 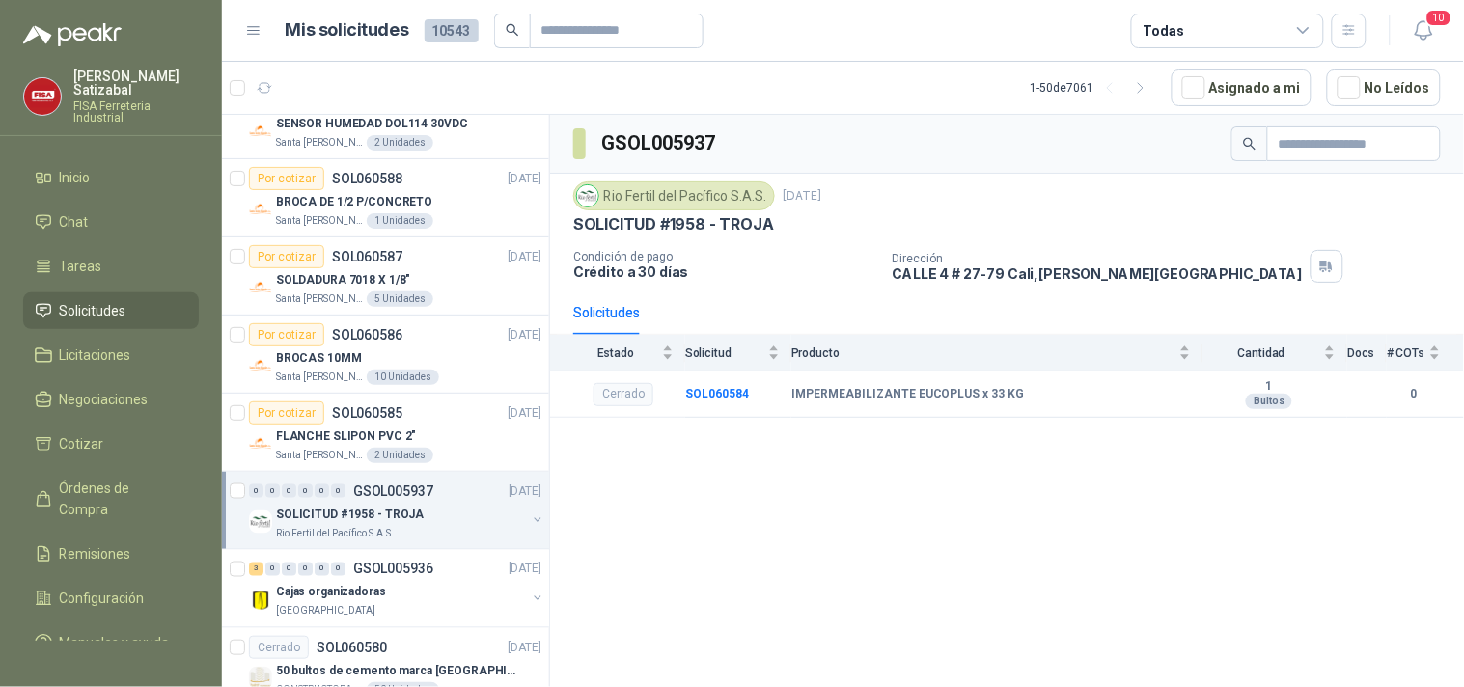 What do you see at coordinates (111, 311) in the screenshot?
I see `a: Solicitudes` at bounding box center [111, 311].